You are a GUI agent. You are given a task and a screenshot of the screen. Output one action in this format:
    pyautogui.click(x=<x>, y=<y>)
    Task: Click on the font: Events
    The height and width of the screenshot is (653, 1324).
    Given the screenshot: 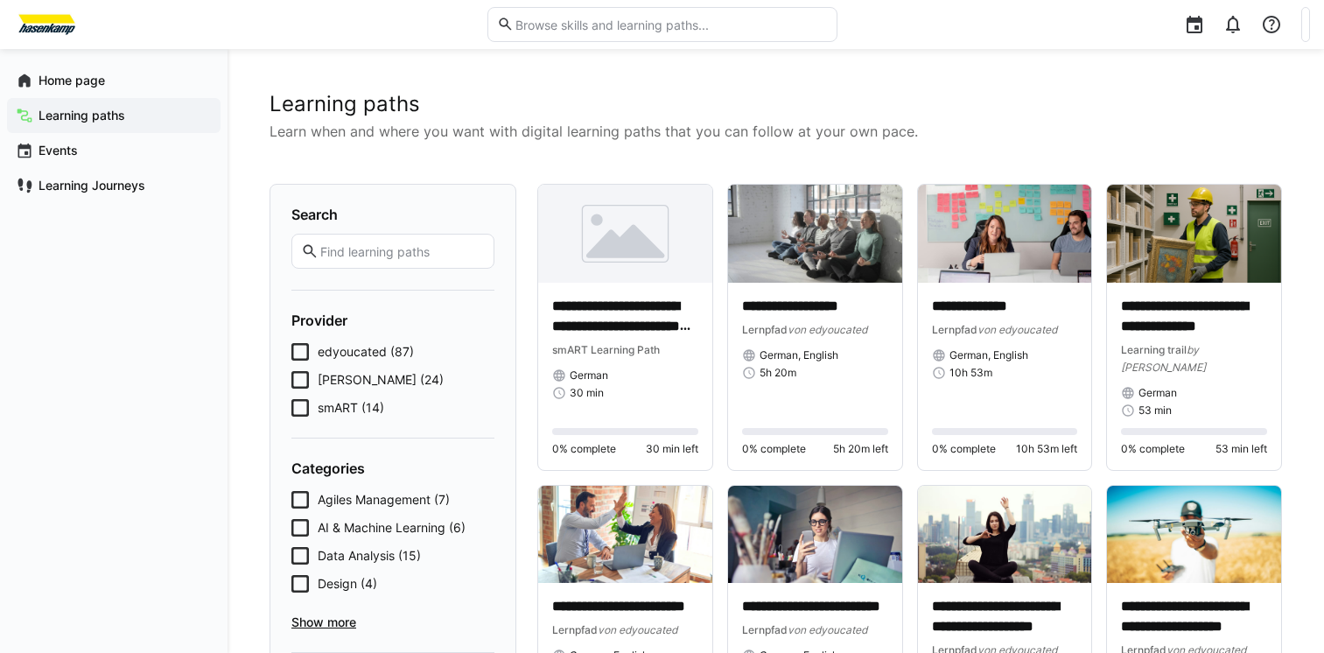 What is the action you would take?
    pyautogui.click(x=58, y=150)
    